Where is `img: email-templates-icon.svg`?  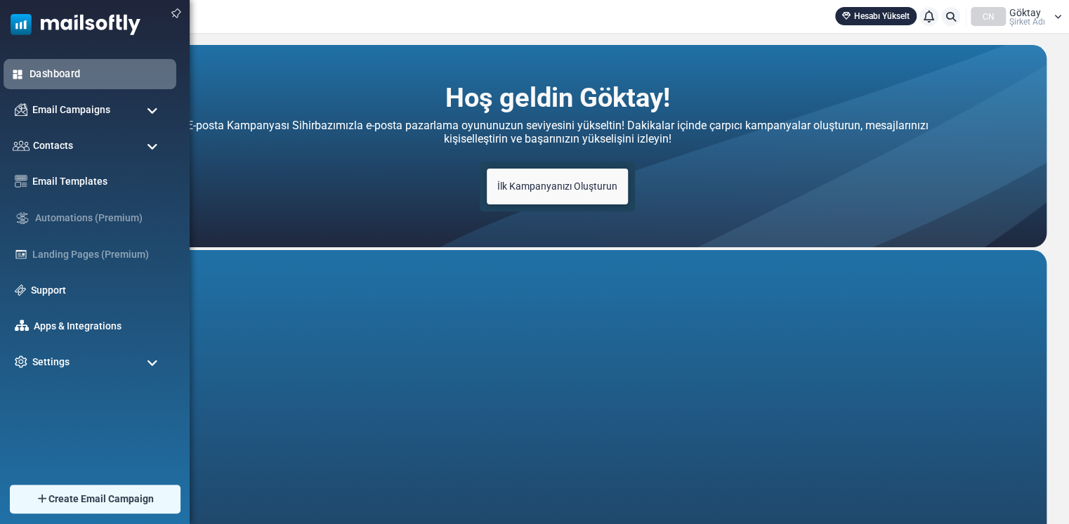 img: email-templates-icon.svg is located at coordinates (21, 181).